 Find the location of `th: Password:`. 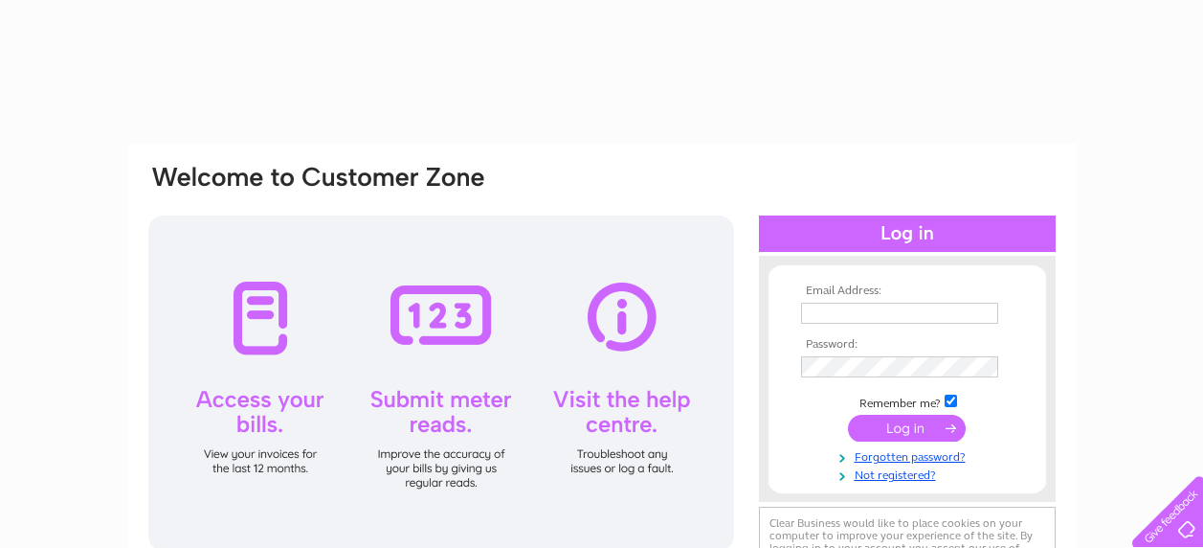

th: Password: is located at coordinates (907, 345).